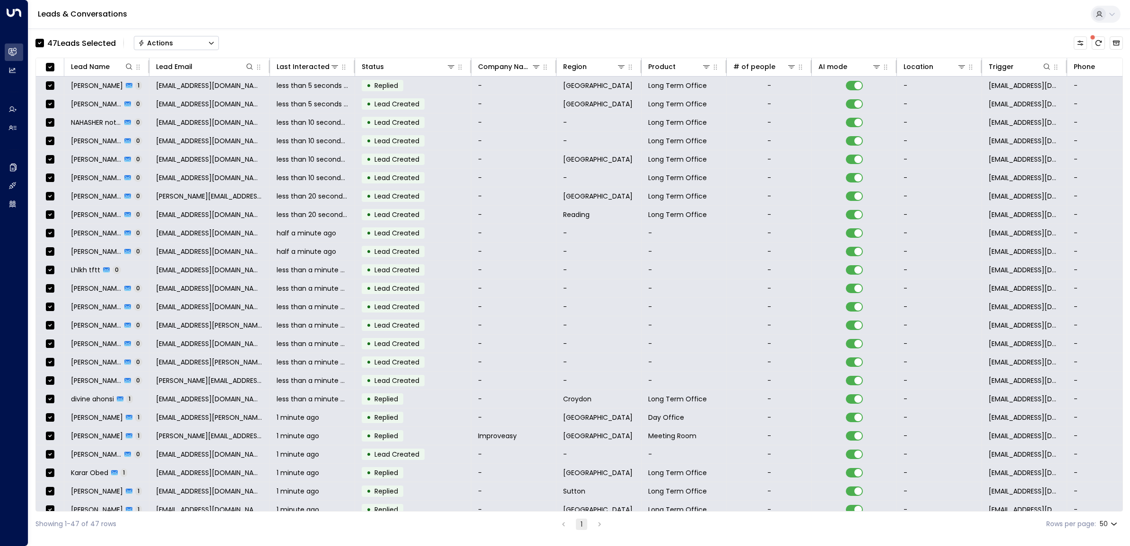  Describe the element at coordinates (96, 288) in the screenshot. I see `span: Bradley Salih` at that location.